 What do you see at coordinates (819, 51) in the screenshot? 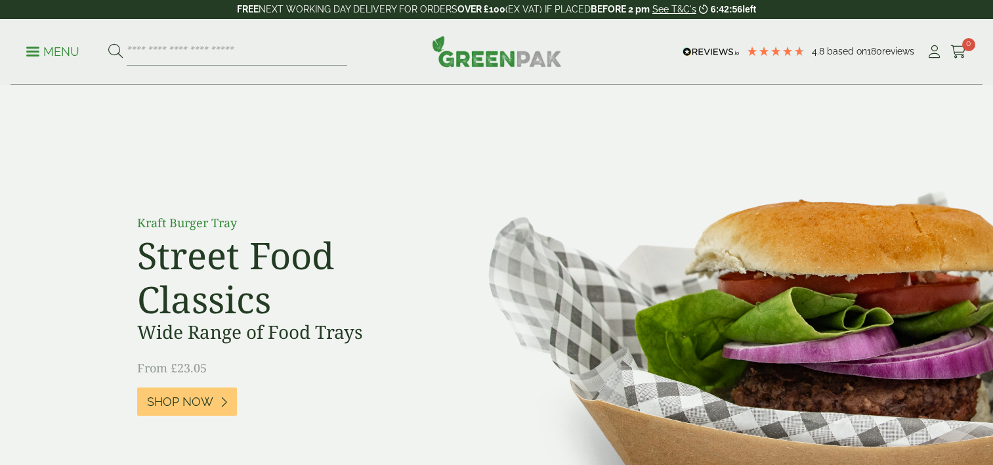
I see `span: 4.8` at bounding box center [819, 51].